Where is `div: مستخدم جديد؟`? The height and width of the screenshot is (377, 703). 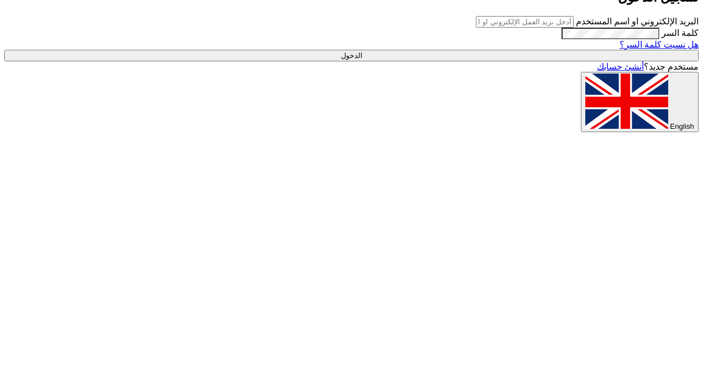 div: مستخدم جديد؟ is located at coordinates (351, 66).